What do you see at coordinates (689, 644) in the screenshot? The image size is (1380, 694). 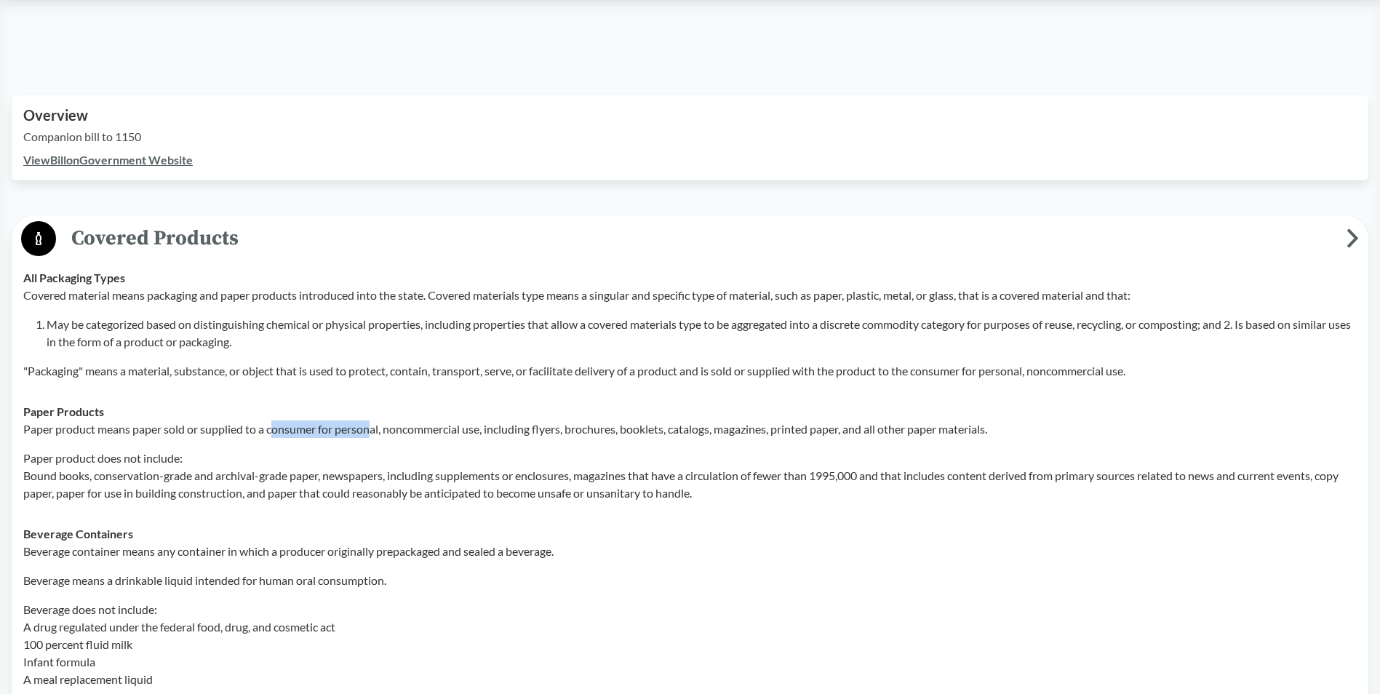 I see `p: Beverage does not include: A drug regulated under the federal food, drug, and cosmetic act 100 pe...` at bounding box center [689, 644].